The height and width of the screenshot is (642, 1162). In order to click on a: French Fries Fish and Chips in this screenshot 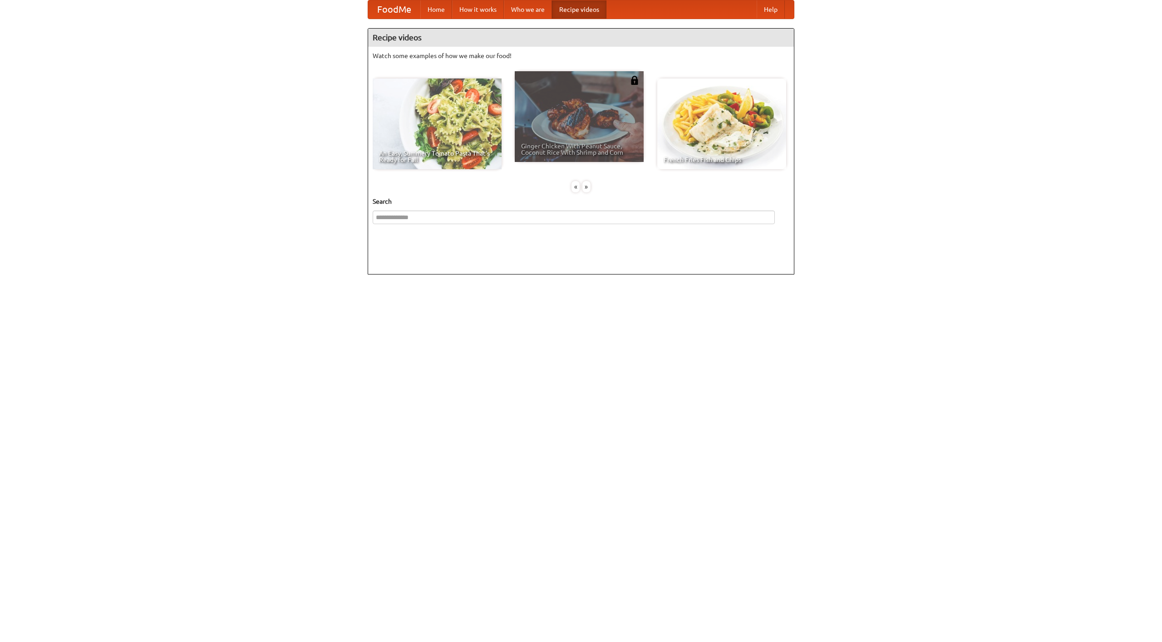, I will do `click(722, 124)`.